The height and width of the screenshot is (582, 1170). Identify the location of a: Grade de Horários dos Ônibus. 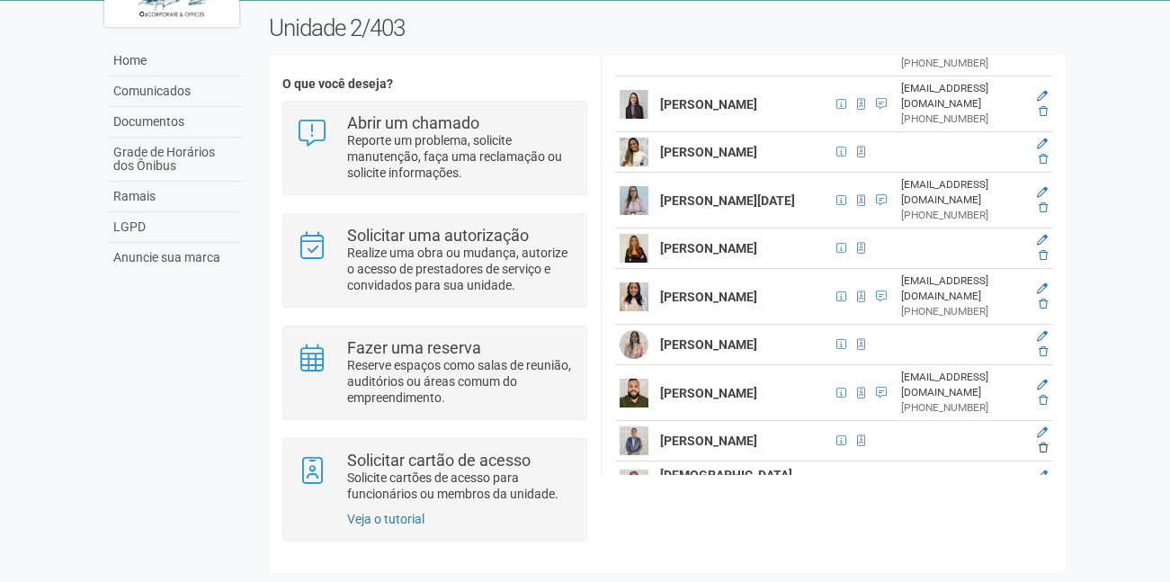
(175, 159).